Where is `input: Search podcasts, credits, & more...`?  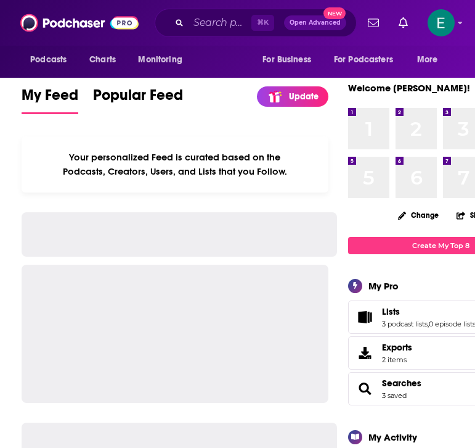 input: Search podcasts, credits, & more... is located at coordinates (220, 23).